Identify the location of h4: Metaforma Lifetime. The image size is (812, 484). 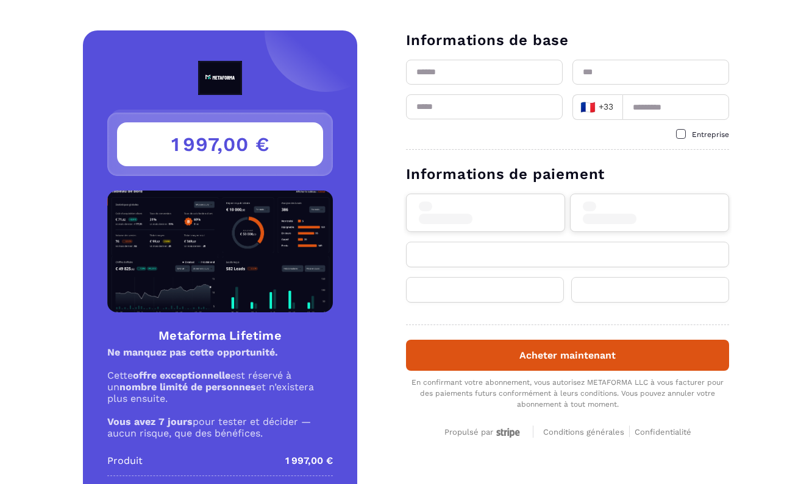
(220, 336).